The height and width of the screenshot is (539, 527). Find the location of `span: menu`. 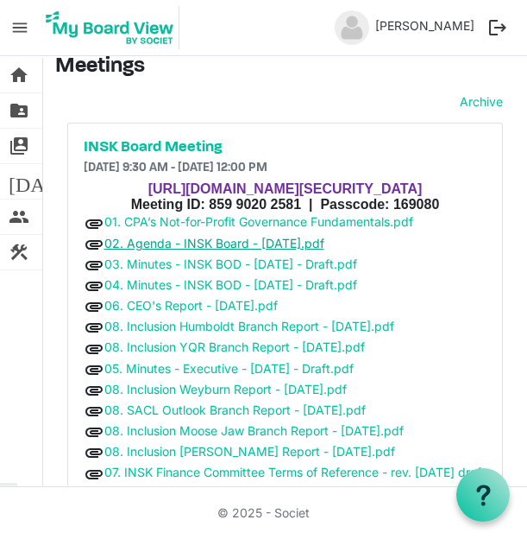

span: menu is located at coordinates (20, 28).